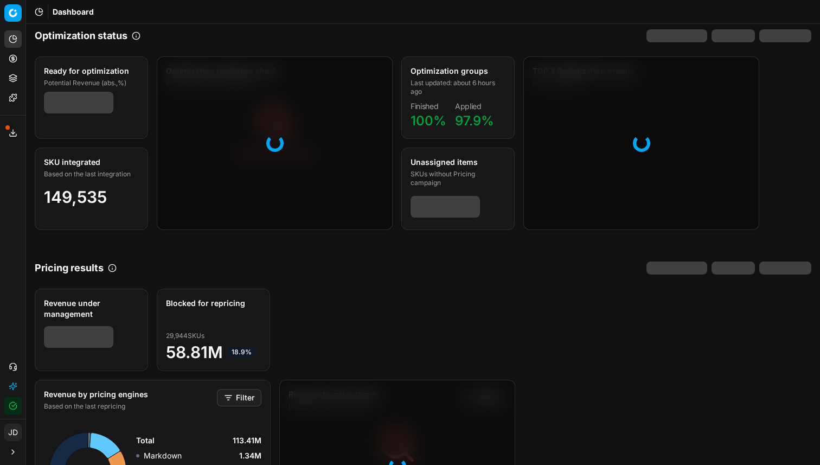  Describe the element at coordinates (429, 120) in the screenshot. I see `span: 100%` at that location.